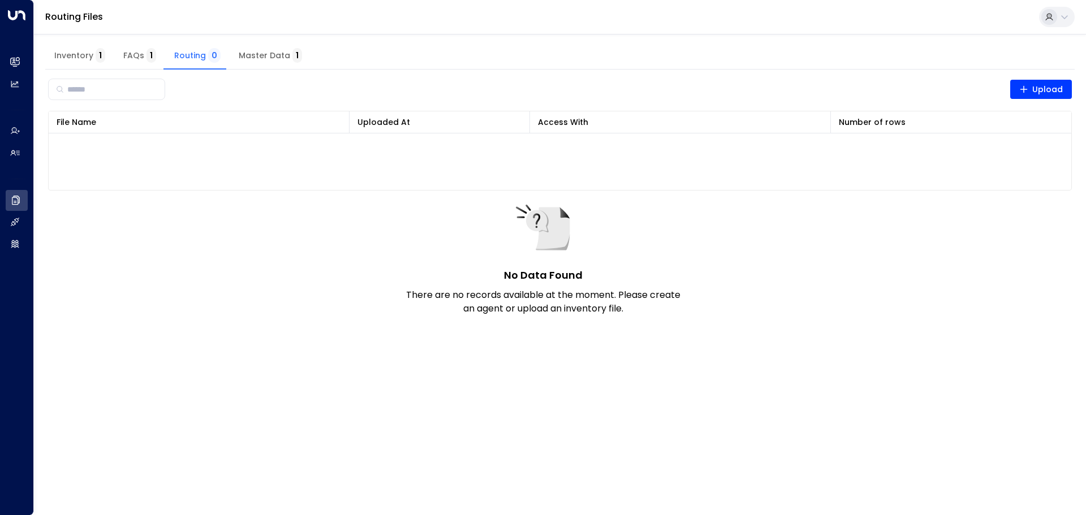  What do you see at coordinates (680, 122) in the screenshot?
I see `div: Access With` at bounding box center [680, 122].